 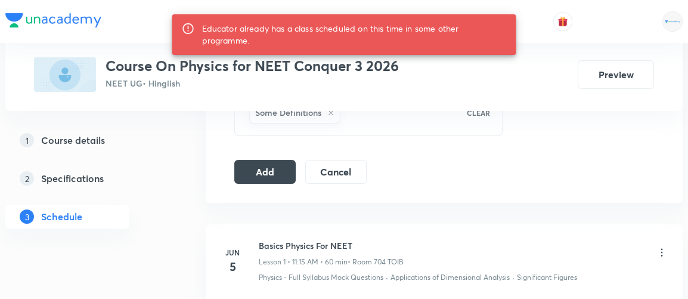 What do you see at coordinates (53, 20) in the screenshot?
I see `img: Company Logo` at bounding box center [53, 20].